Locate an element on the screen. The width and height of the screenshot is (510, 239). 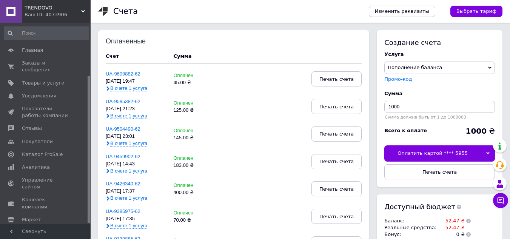
span: Покупатели is located at coordinates (37, 142).